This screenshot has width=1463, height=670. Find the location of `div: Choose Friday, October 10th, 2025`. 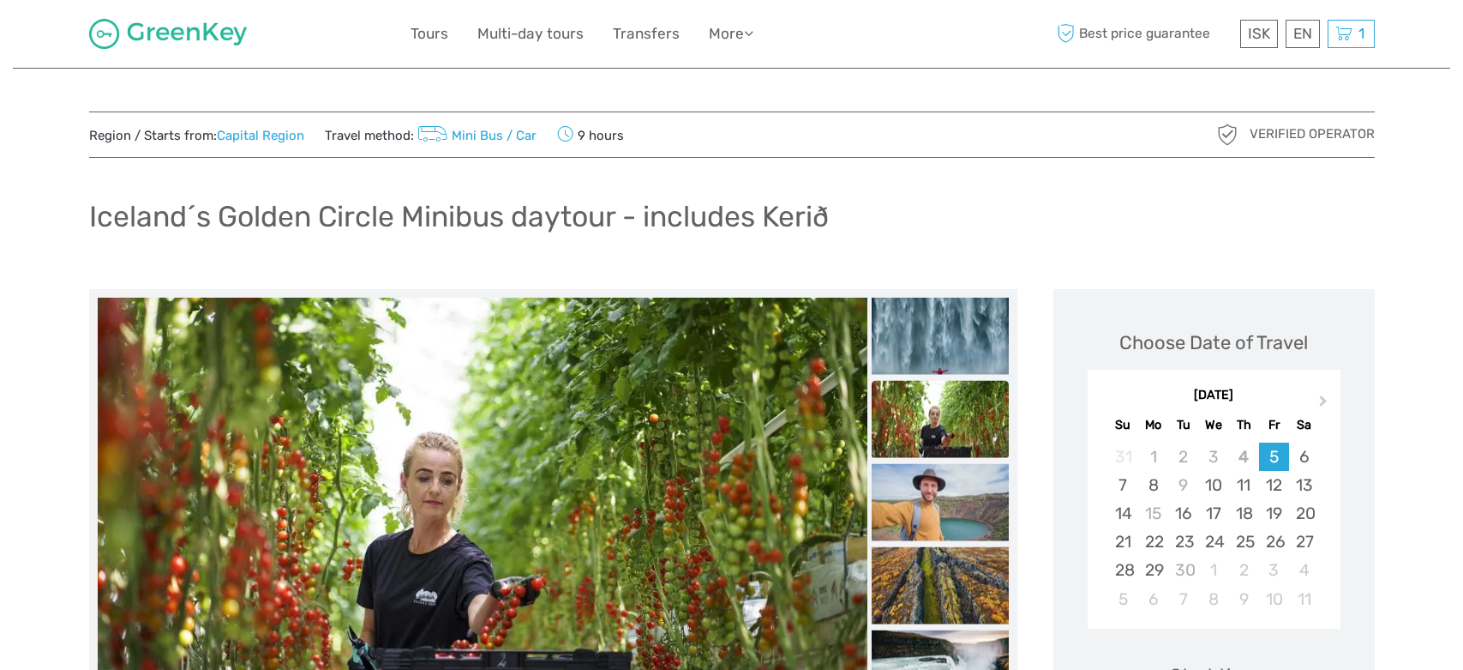

div: Choose Friday, October 10th, 2025 is located at coordinates (1274, 598).